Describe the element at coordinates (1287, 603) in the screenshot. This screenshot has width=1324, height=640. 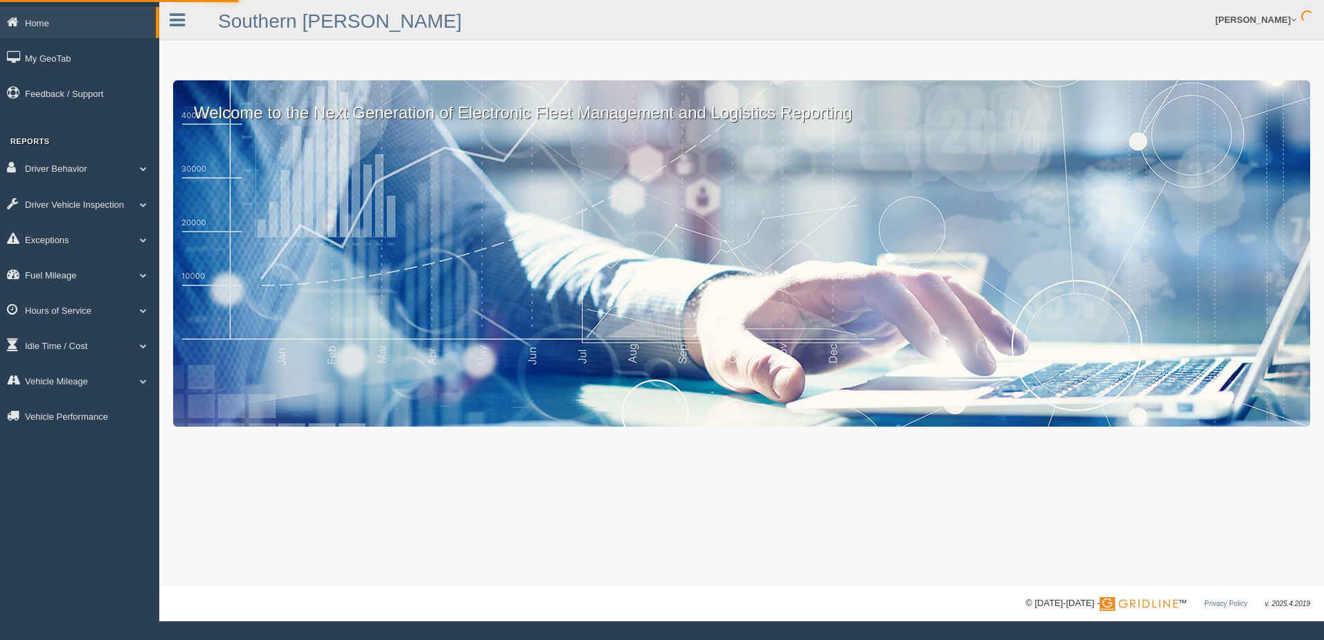
I see `span: v. 2025.4.2019` at that location.